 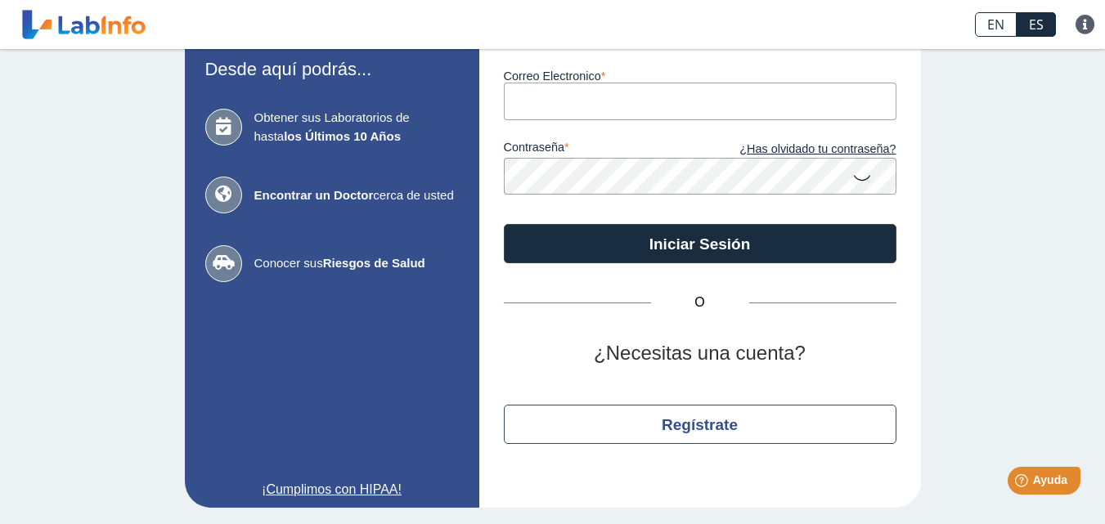 What do you see at coordinates (314, 195) in the screenshot?
I see `b: Encontrar un Doctor` at bounding box center [314, 195].